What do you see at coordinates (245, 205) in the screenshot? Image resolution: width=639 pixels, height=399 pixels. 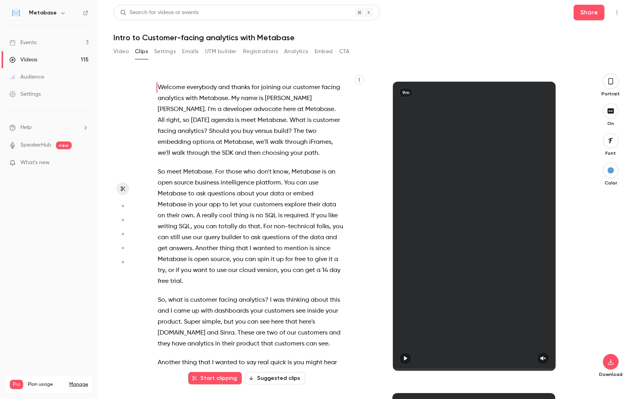 I see `span: your` at bounding box center [245, 205].